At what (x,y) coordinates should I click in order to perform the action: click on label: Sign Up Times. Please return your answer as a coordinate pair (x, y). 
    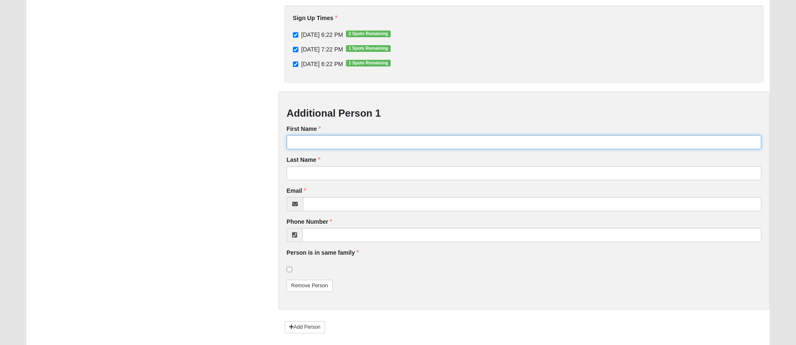
    Looking at the image, I should click on (315, 18).